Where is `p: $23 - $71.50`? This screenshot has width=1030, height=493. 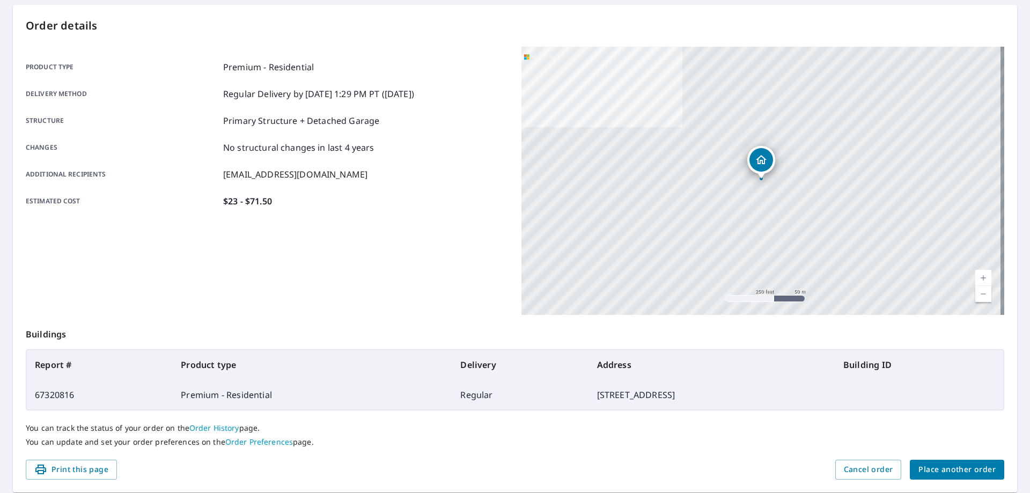 p: $23 - $71.50 is located at coordinates (247, 201).